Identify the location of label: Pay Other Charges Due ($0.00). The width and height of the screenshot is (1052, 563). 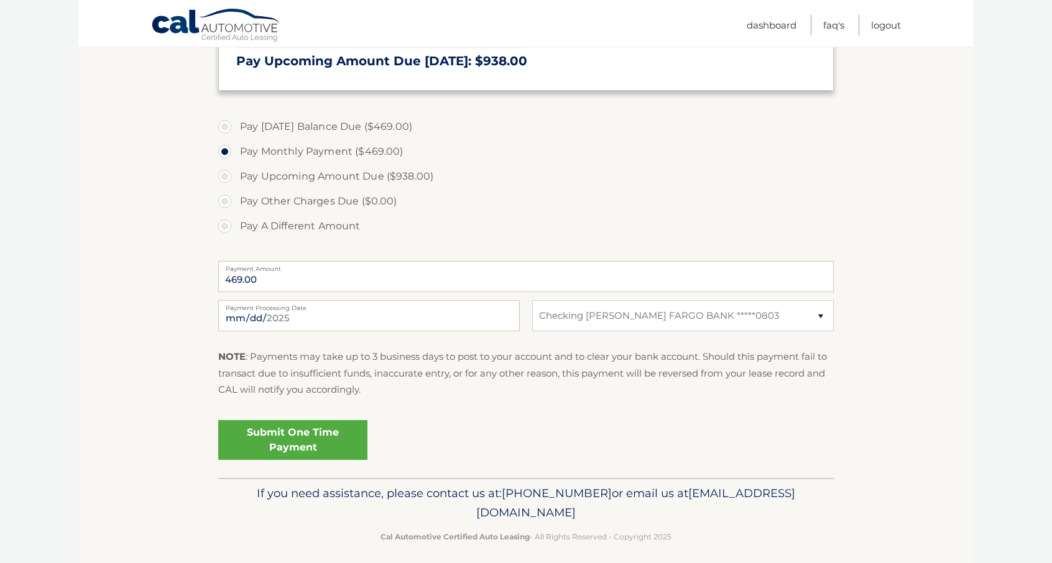
(526, 201).